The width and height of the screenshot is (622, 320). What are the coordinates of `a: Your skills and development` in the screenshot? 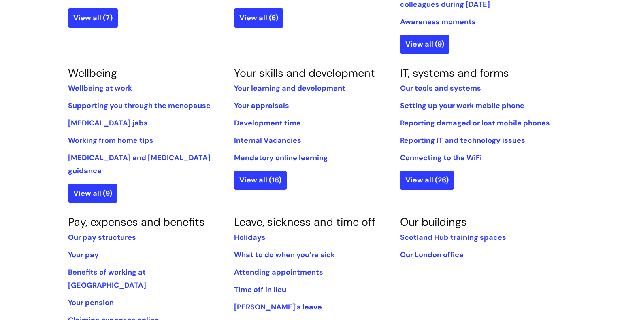 It's located at (305, 73).